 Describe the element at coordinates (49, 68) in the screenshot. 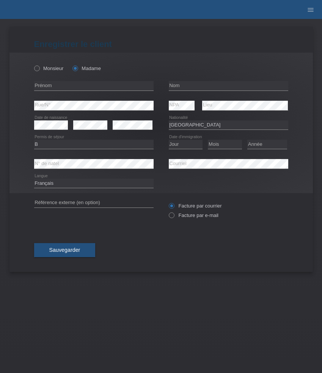

I see `label: Monsieur` at that location.